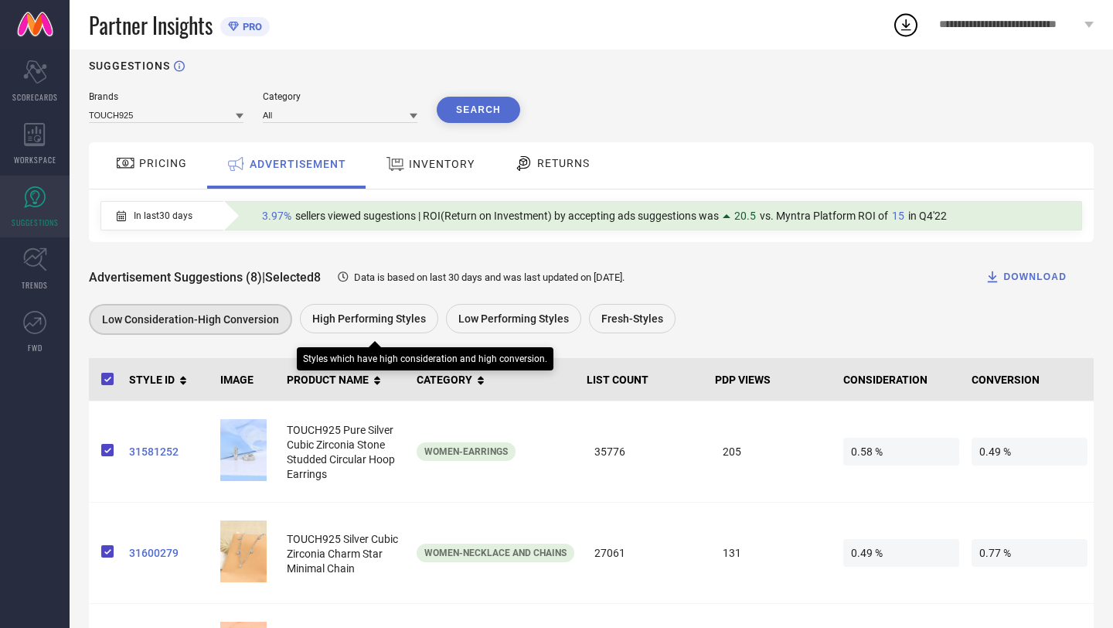  Describe the element at coordinates (243, 551) in the screenshot. I see `img: QSxWYWK7_d7c3a6cf27cf4e57b90d88982201184b.jpg` at that location.